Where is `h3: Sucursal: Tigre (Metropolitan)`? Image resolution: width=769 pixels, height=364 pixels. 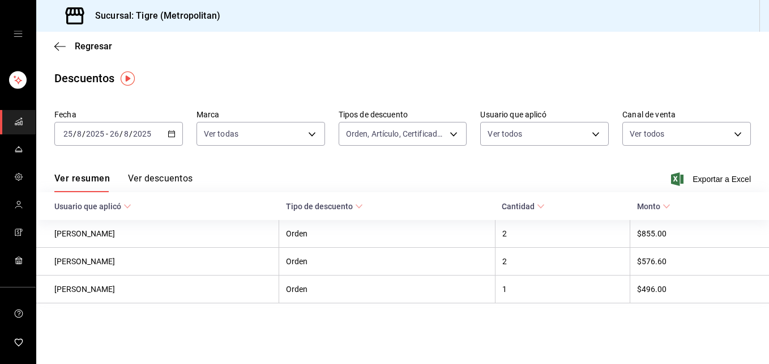
h3: Sucursal: Tigre (Metropolitan) is located at coordinates (153, 16).